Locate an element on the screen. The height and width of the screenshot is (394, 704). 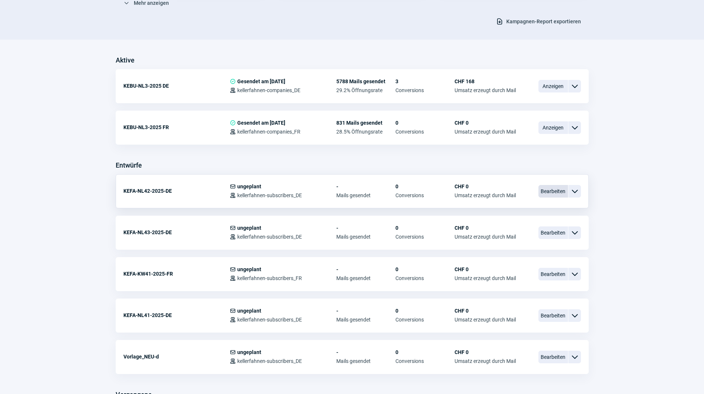
span: CHF 168 is located at coordinates (485, 81).